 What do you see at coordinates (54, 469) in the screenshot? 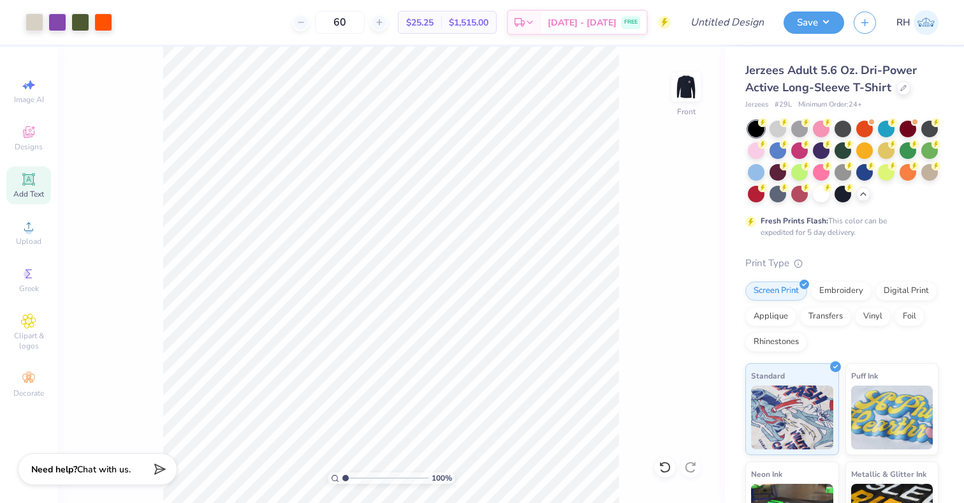
I see `strong: Need help?` at bounding box center [54, 469].